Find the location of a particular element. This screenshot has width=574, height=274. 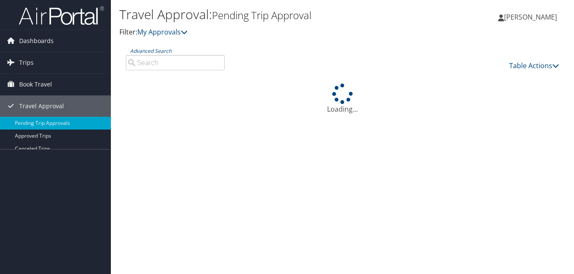

span: Book Travel is located at coordinates (35, 84).